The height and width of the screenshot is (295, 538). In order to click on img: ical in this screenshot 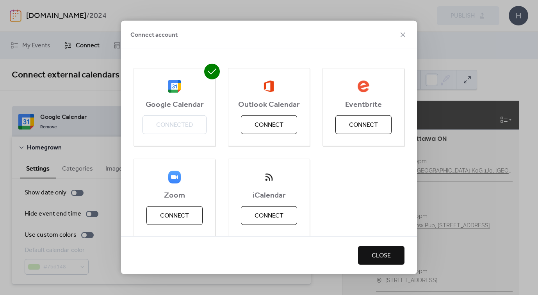, I will do `click(269, 177)`.